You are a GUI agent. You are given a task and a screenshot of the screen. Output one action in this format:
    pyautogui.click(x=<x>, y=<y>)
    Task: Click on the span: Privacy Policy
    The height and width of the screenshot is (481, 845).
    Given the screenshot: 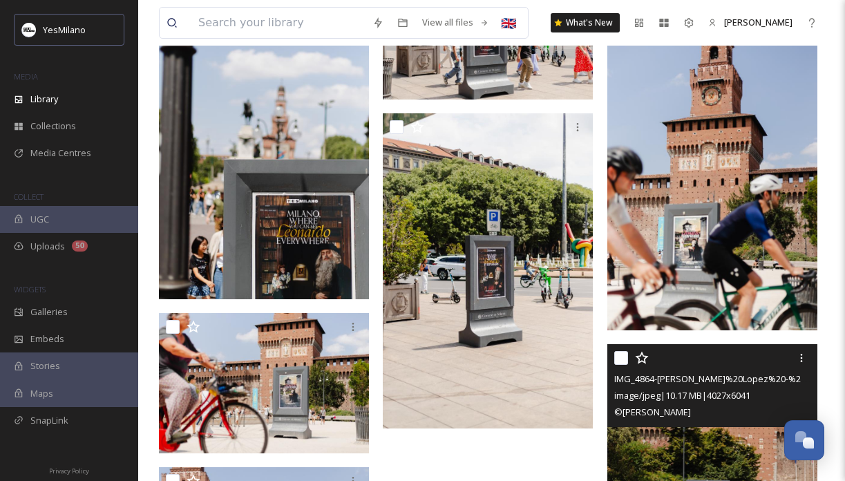 What is the action you would take?
    pyautogui.click(x=69, y=471)
    